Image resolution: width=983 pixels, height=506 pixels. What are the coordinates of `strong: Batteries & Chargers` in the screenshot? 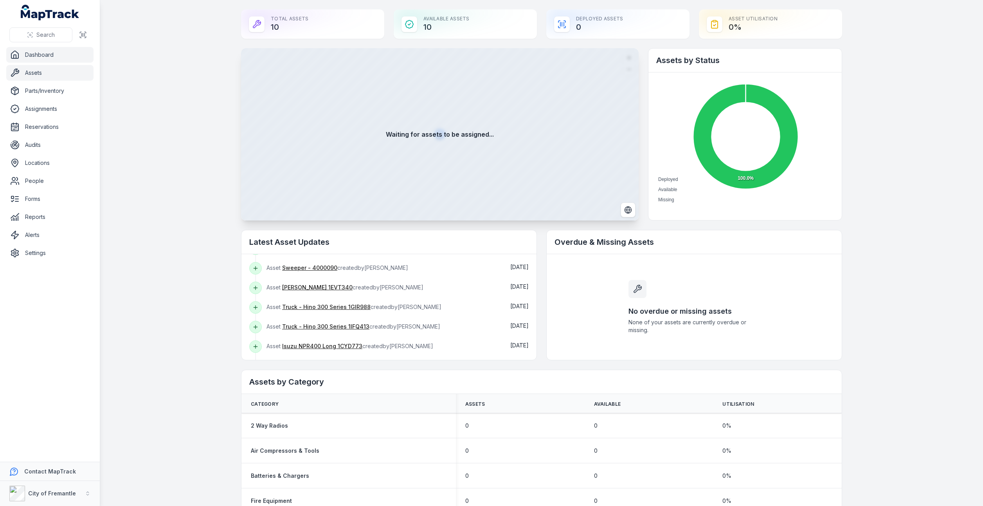 It's located at (280, 476).